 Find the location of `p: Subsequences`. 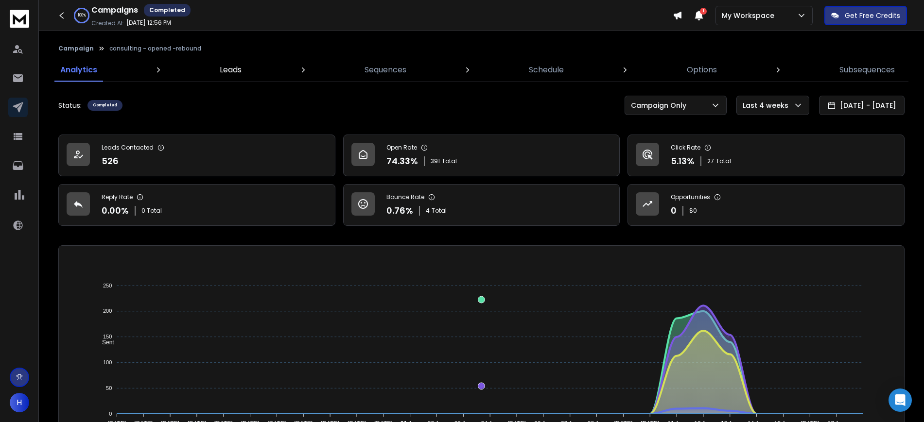

p: Subsequences is located at coordinates (867, 70).